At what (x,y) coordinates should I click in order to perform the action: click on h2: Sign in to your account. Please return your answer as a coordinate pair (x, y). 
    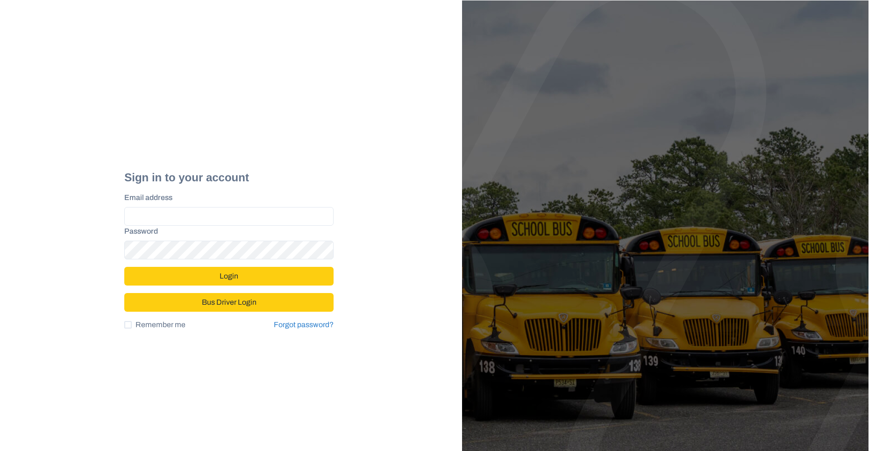
    Looking at the image, I should click on (229, 177).